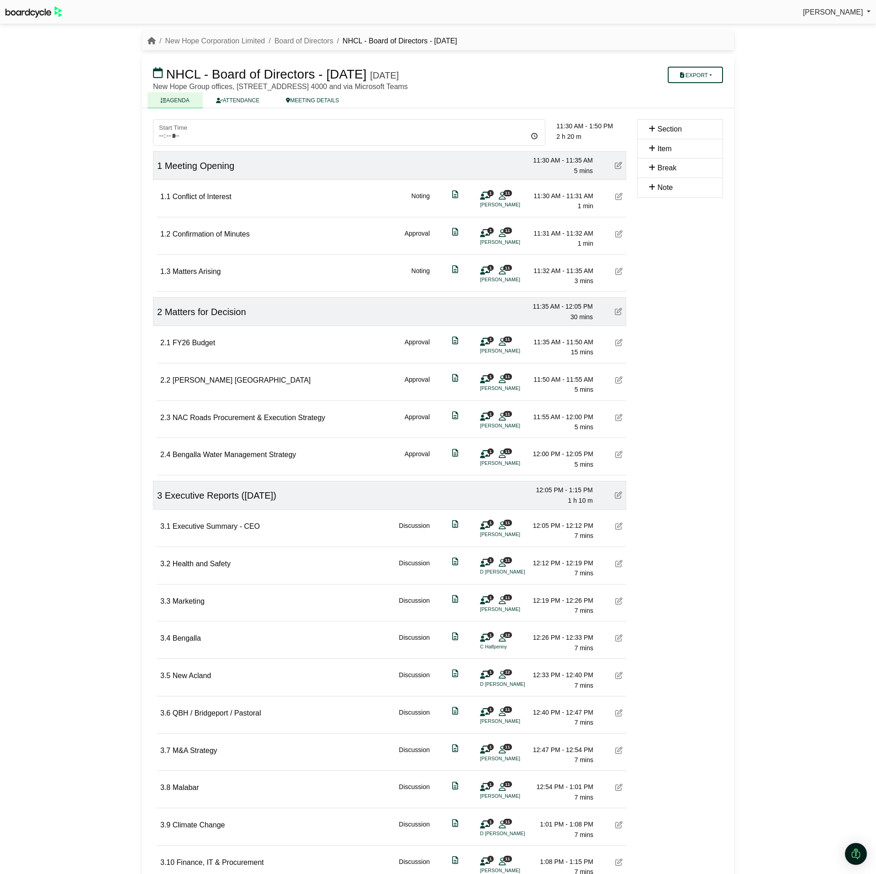  What do you see at coordinates (187, 638) in the screenshot?
I see `span: Bengalla` at bounding box center [187, 638].